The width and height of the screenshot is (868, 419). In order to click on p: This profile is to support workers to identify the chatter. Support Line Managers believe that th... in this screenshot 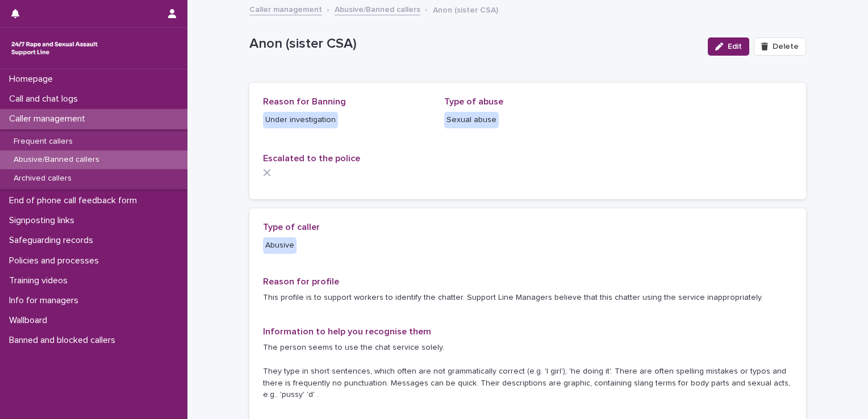, I will do `click(528, 298)`.